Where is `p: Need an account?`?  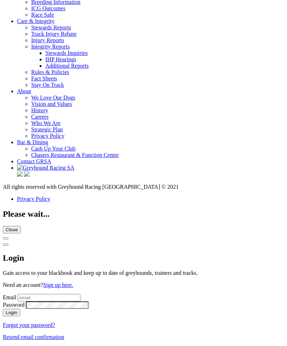 p: Need an account? is located at coordinates (143, 285).